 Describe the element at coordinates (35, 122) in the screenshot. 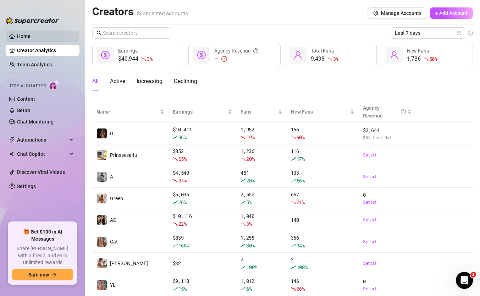

I see `a: Chat Monitoring` at that location.